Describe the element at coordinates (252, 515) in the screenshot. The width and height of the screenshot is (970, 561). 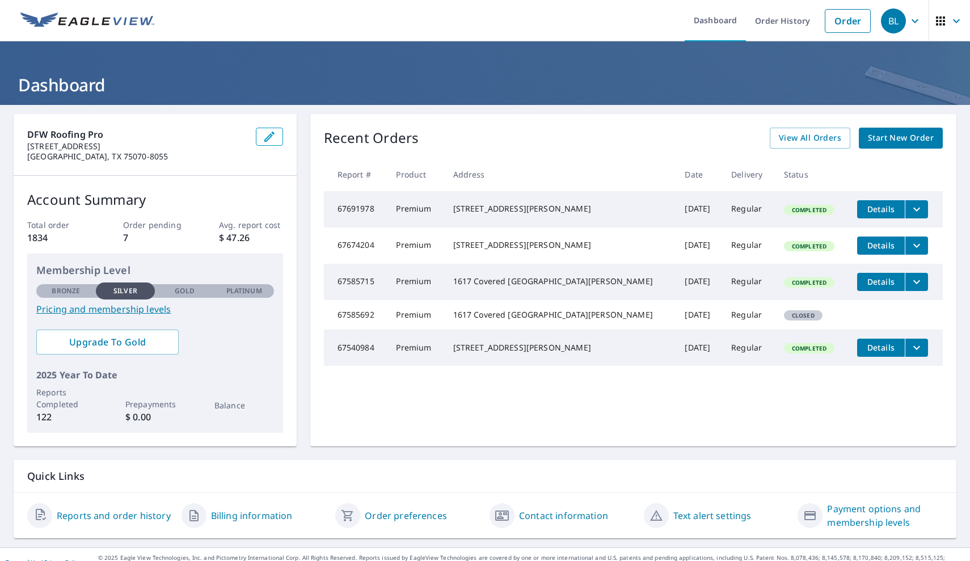
I see `a: Billing information` at that location.